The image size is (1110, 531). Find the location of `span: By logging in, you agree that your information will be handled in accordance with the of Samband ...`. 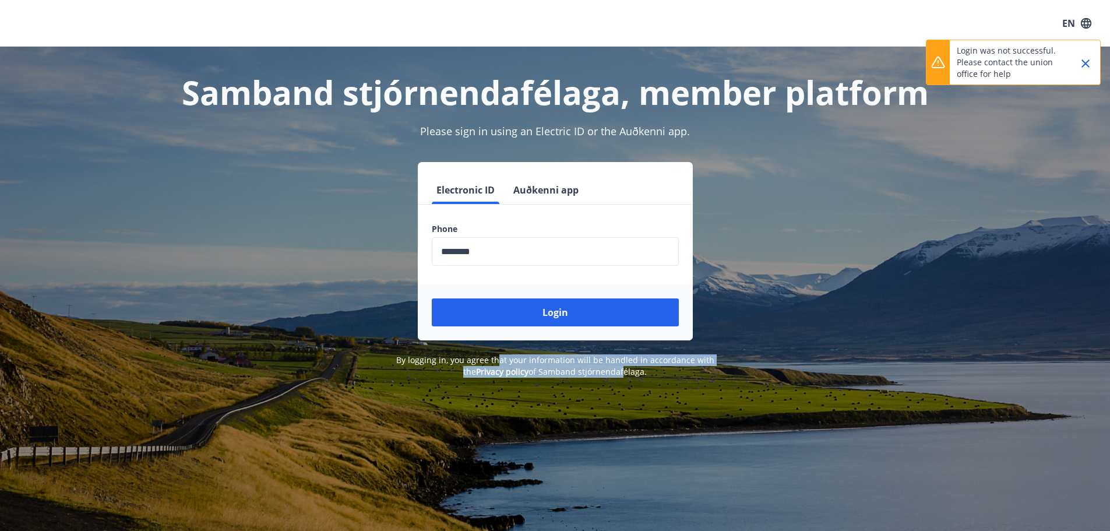

span: By logging in, you agree that your information will be handled in accordance with the of Samband ... is located at coordinates (555, 365).